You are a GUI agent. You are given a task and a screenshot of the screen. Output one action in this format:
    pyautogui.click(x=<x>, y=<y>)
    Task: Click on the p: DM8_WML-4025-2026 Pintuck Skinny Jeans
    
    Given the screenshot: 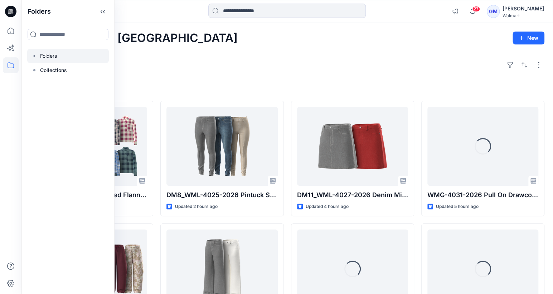 What is the action you would take?
    pyautogui.click(x=222, y=195)
    